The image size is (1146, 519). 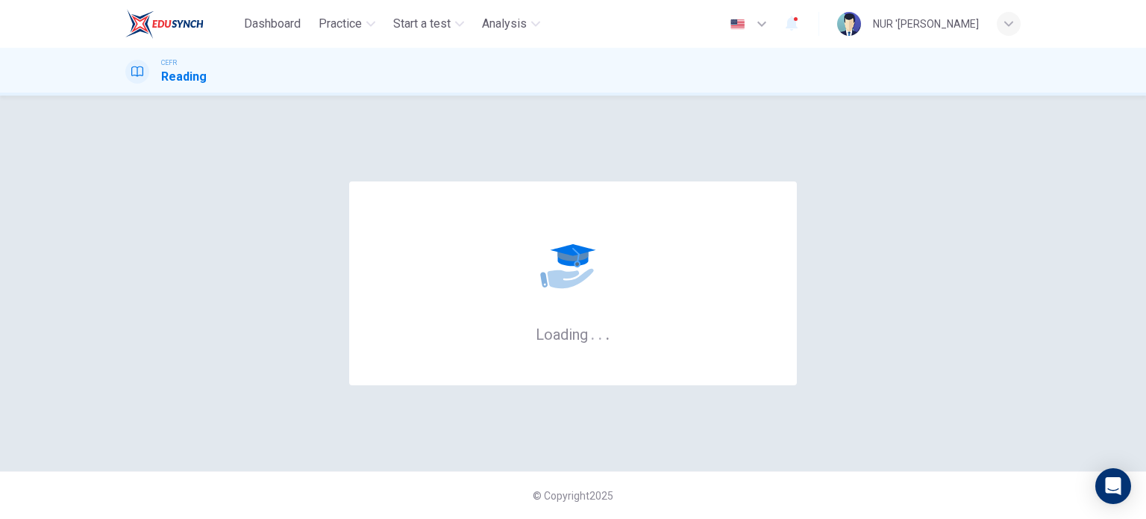 I want to click on span: Practice, so click(x=340, y=24).